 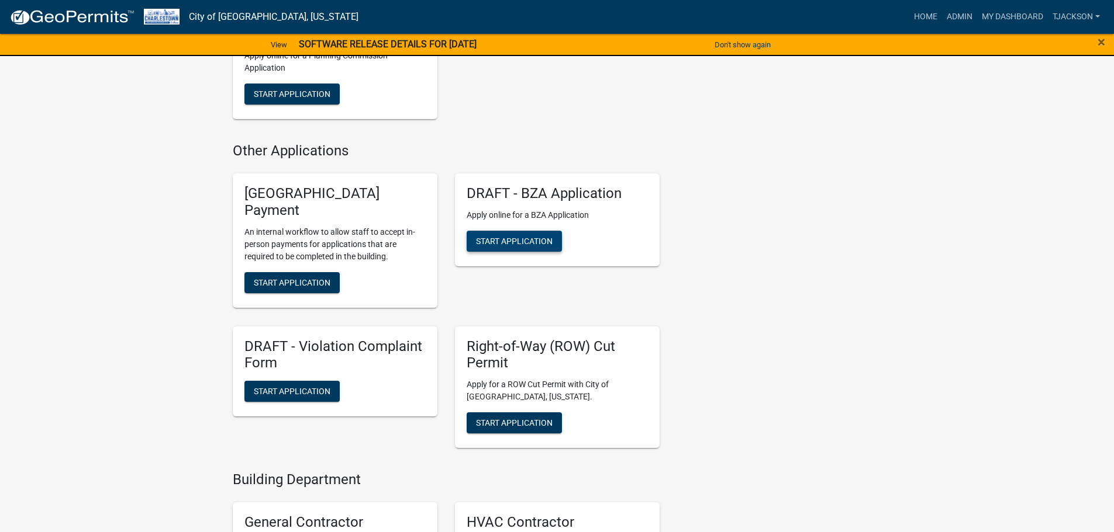 I want to click on a: Admin, so click(x=959, y=17).